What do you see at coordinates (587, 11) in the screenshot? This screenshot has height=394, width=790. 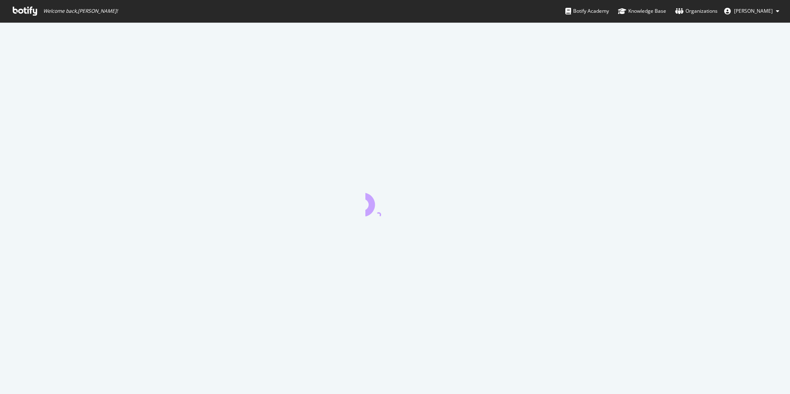 I see `div: Botify Academy` at bounding box center [587, 11].